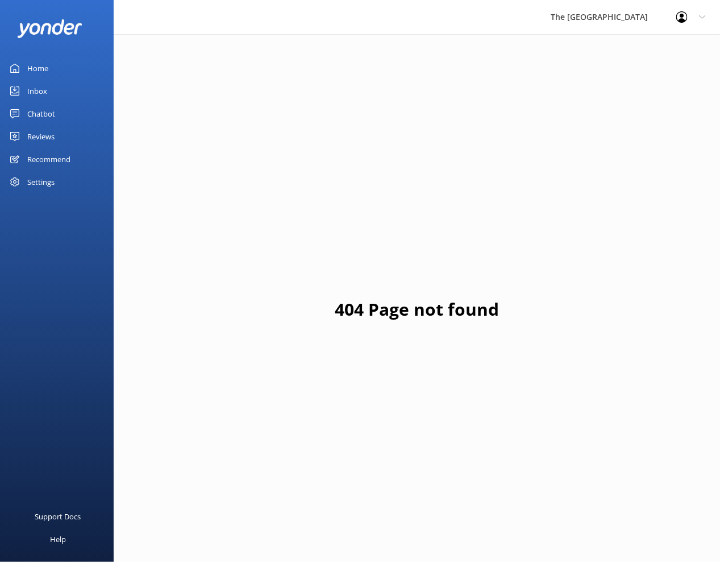 The image size is (720, 562). Describe the element at coordinates (38, 68) in the screenshot. I see `div: Home` at that location.